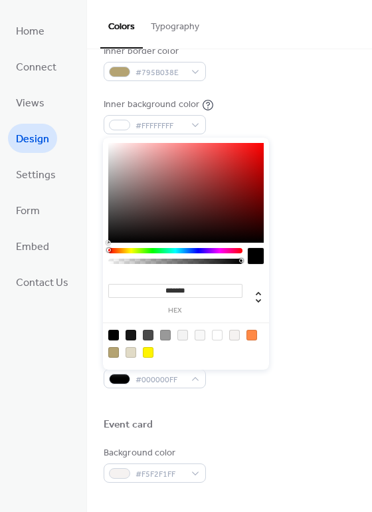 This screenshot has height=512, width=372. Describe the element at coordinates (148, 335) in the screenshot. I see `div: rgb(74, 74, 74)` at that location.